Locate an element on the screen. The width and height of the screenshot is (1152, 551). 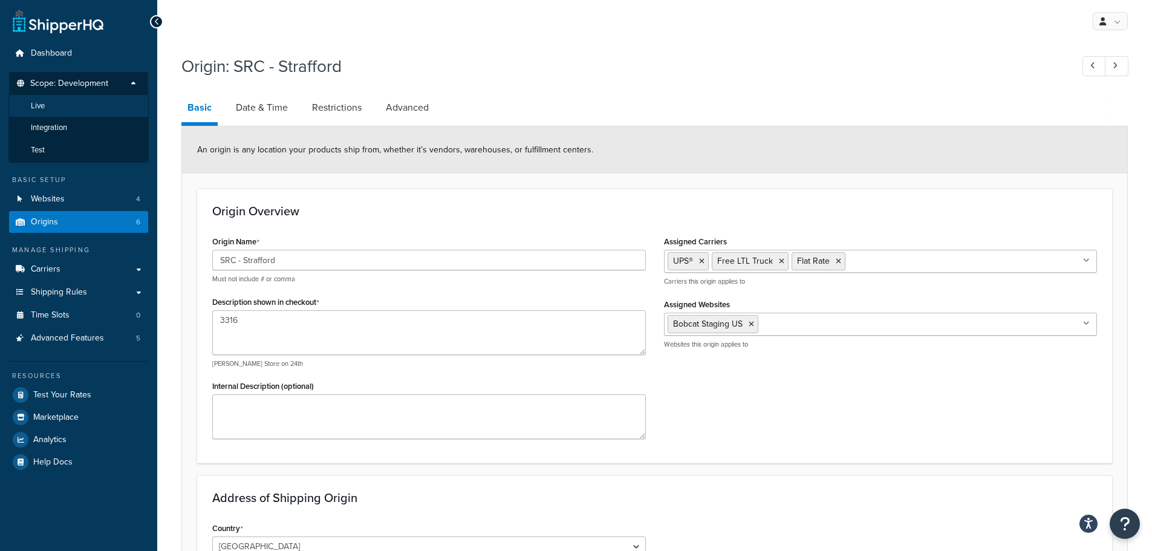
span: 4 is located at coordinates (138, 199).